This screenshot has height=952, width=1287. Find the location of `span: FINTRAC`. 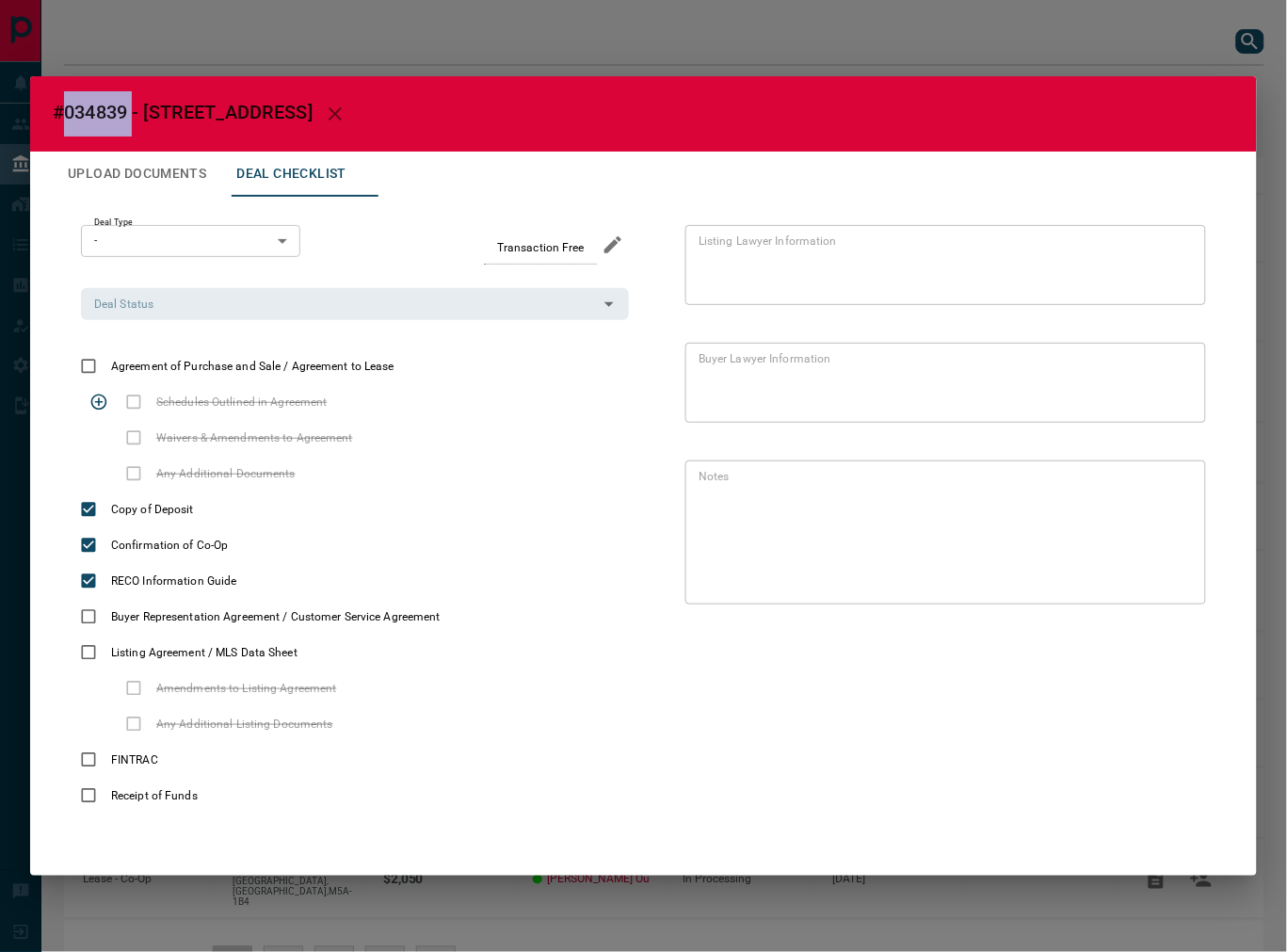

span: FINTRAC is located at coordinates (135, 760).